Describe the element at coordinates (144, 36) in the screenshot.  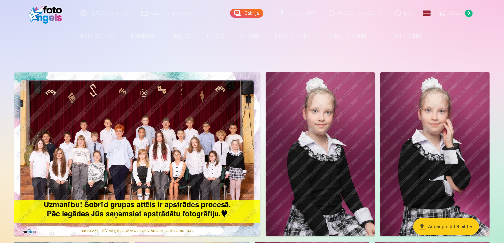
I see `a: Komplekti` at that location.